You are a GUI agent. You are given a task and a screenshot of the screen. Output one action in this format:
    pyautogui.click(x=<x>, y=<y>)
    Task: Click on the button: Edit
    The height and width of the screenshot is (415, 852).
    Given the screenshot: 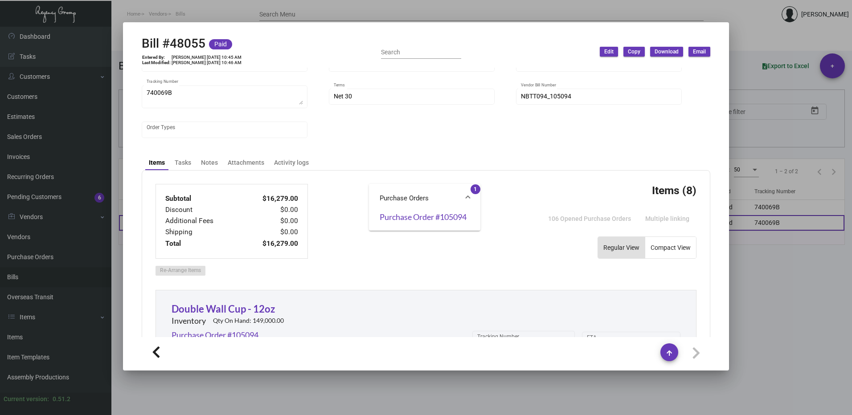 What is the action you would take?
    pyautogui.click(x=608, y=52)
    